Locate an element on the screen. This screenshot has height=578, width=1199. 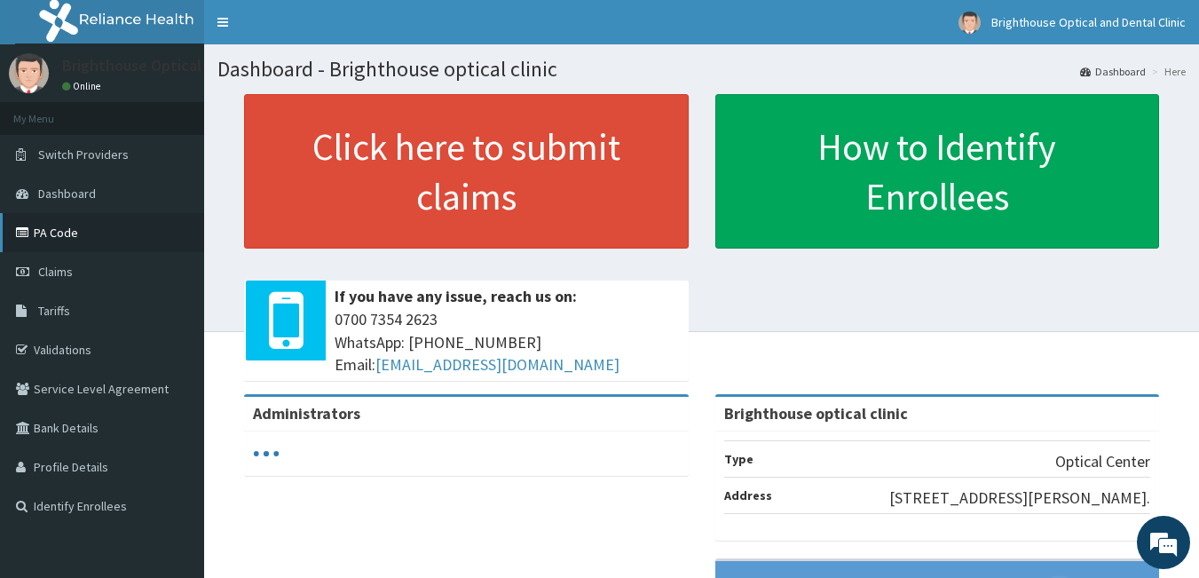
span: Dashboard is located at coordinates (67, 193).